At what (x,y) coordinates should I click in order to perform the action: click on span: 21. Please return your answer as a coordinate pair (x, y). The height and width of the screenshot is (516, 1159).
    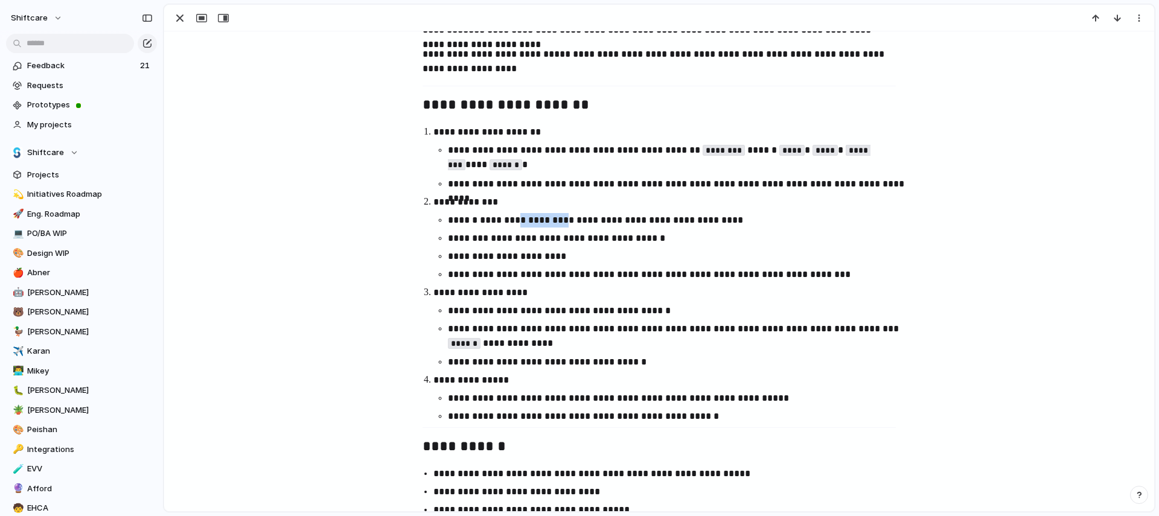
    Looking at the image, I should click on (146, 66).